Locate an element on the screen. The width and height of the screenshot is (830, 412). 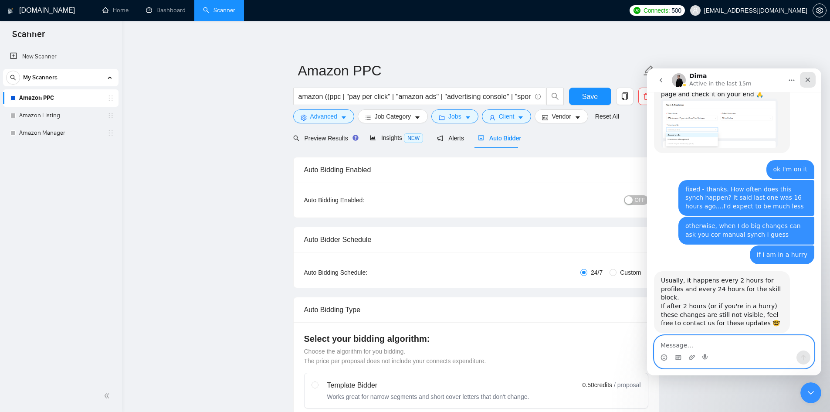
span: 500 is located at coordinates (677, 10).